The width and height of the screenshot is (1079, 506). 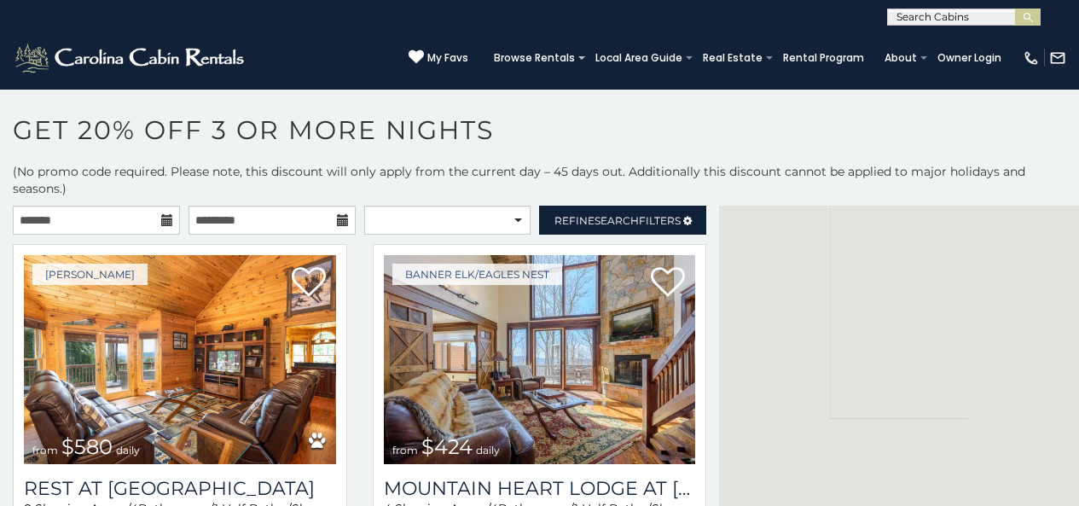 What do you see at coordinates (1031, 58) in the screenshot?
I see `img: phone-regular-white.png` at bounding box center [1031, 58].